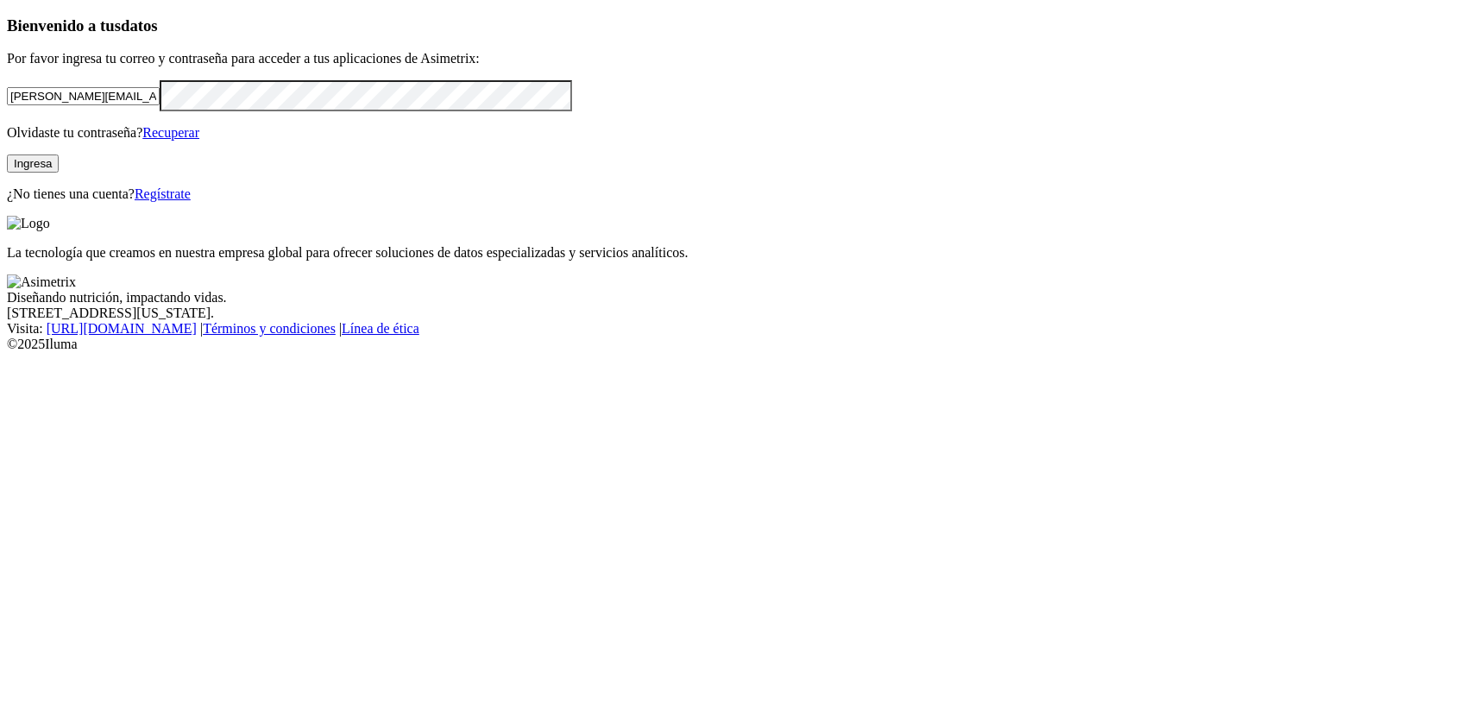  What do you see at coordinates (736, 344) in the screenshot?
I see `div: © 2025 Iluma` at bounding box center [736, 344].